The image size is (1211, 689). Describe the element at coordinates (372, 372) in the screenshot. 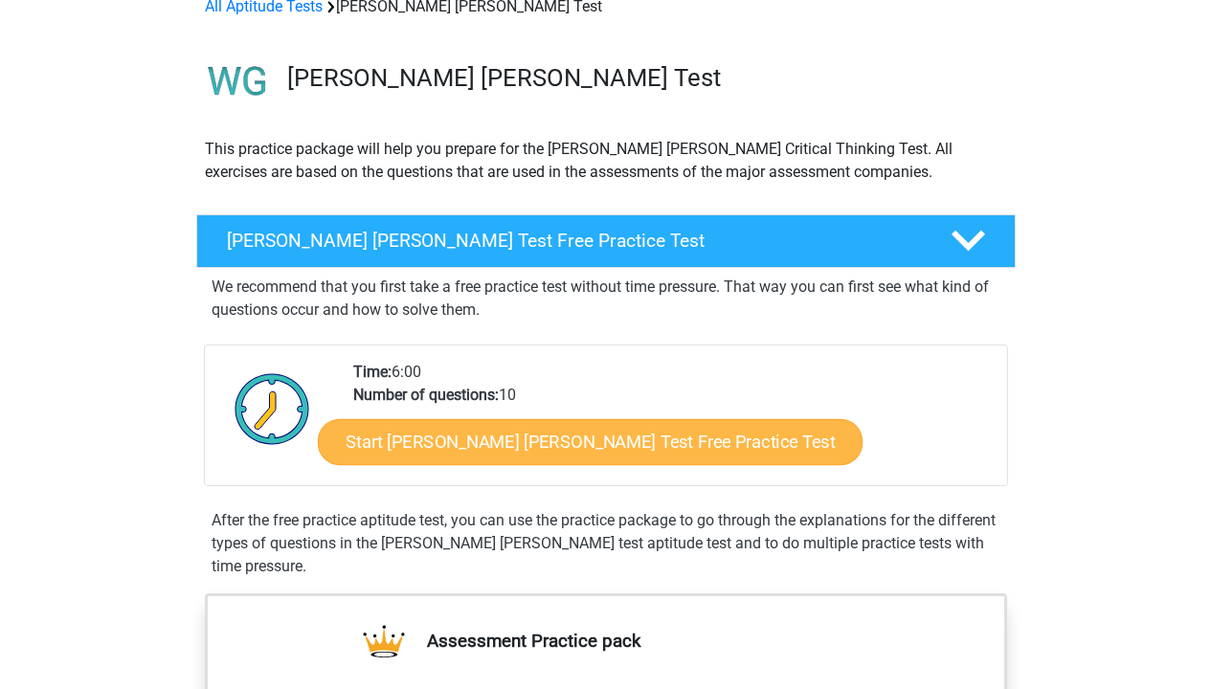

I see `b: Time:` at that location.